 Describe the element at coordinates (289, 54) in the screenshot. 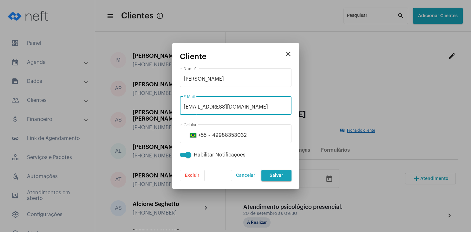

I see `mat-icon: close` at that location.